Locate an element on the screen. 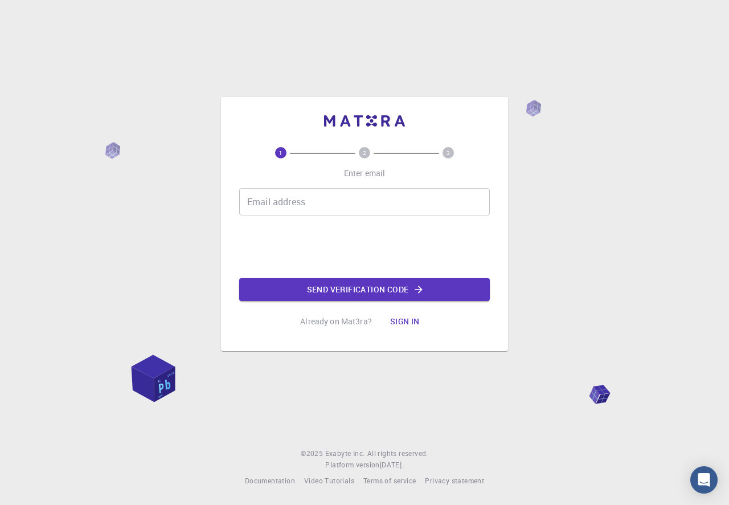 Image resolution: width=729 pixels, height=505 pixels. button: Send verification code is located at coordinates (365, 289).